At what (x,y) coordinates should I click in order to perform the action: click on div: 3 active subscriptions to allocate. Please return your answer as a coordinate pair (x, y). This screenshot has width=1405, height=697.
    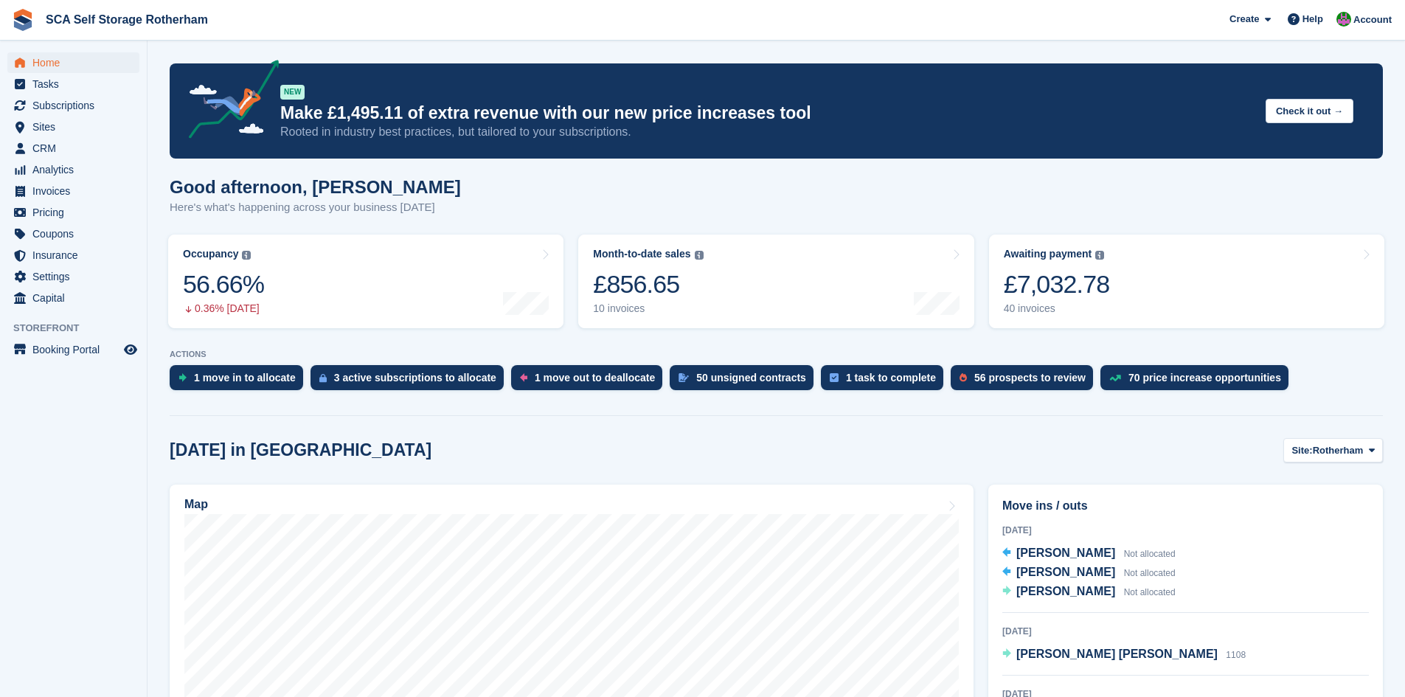
    Looking at the image, I should click on (415, 378).